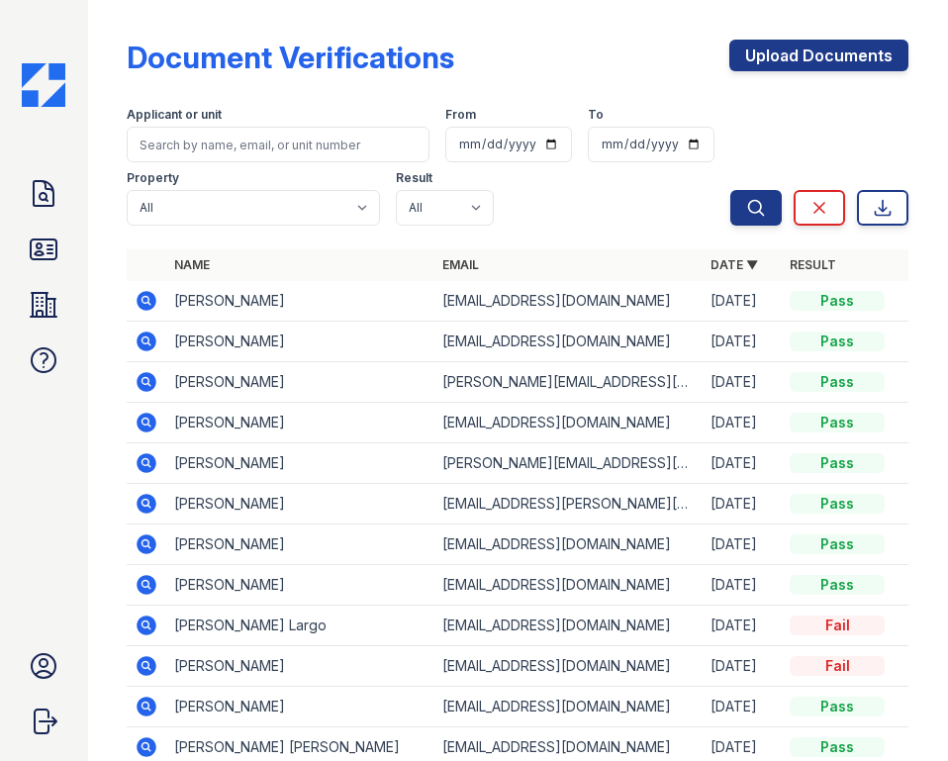 The height and width of the screenshot is (761, 948). Describe the element at coordinates (44, 85) in the screenshot. I see `img: CE_Icon_Blue-c292c112584629df590d857e76928e9f676e5b41ef8f769ba2f05ee15b207248.png` at that location.